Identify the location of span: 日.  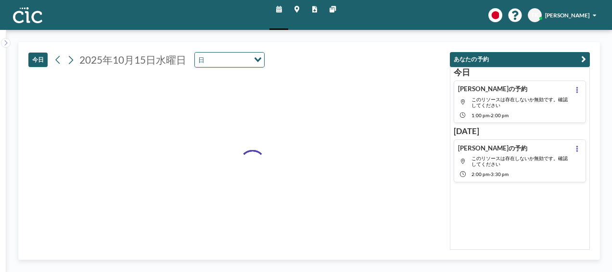
(202, 60).